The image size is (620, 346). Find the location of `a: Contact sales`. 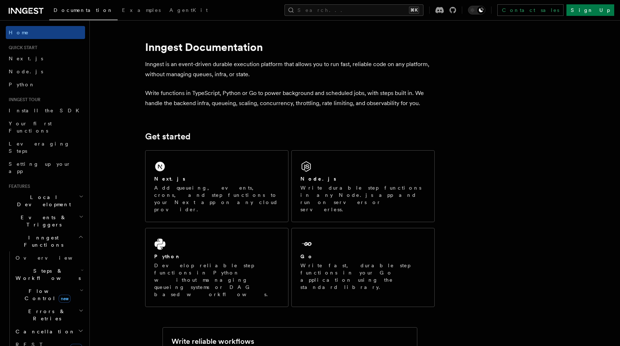

a: Contact sales is located at coordinates (530, 10).